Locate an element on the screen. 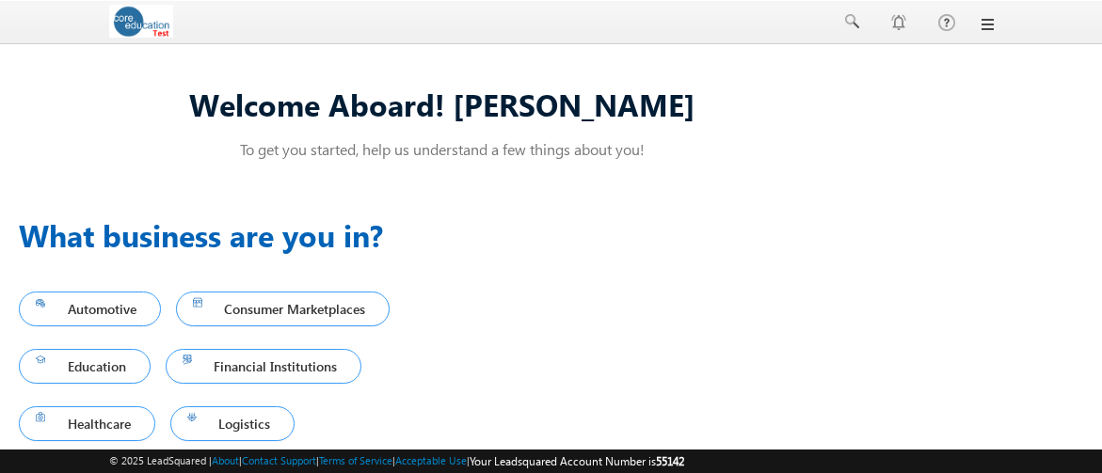 This screenshot has width=1102, height=473. span: Automotive is located at coordinates (89, 309).